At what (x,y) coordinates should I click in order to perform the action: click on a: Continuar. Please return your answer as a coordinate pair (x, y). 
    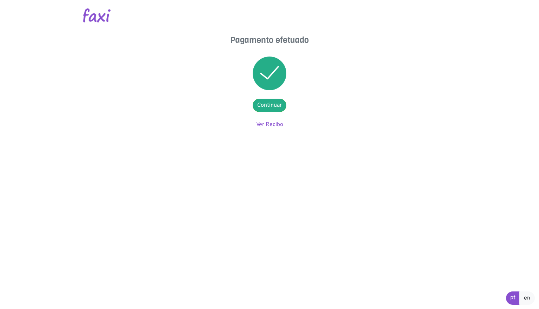
    Looking at the image, I should click on (269, 105).